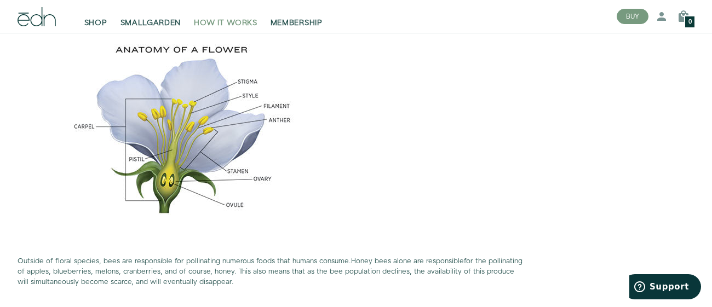 This screenshot has height=307, width=712. I want to click on span: SHOP, so click(96, 23).